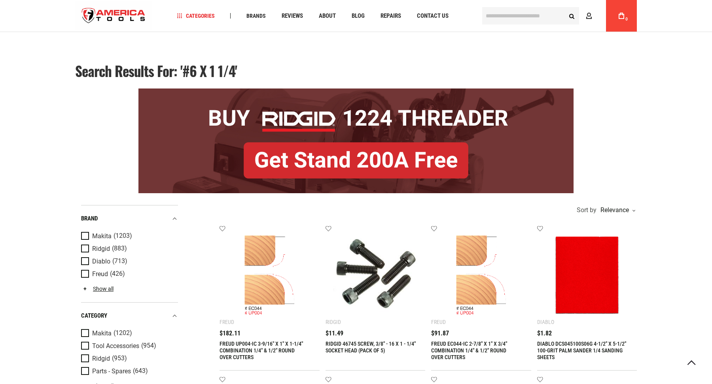 This screenshot has height=384, width=712. What do you see at coordinates (97, 289) in the screenshot?
I see `a: Show all` at bounding box center [97, 289].